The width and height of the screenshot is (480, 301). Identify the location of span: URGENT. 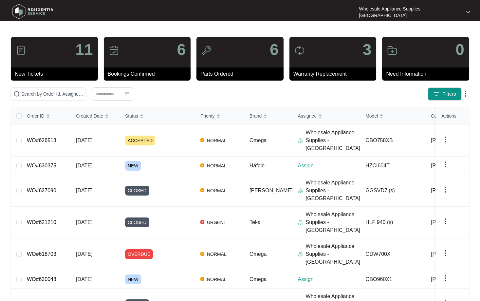
(217, 223).